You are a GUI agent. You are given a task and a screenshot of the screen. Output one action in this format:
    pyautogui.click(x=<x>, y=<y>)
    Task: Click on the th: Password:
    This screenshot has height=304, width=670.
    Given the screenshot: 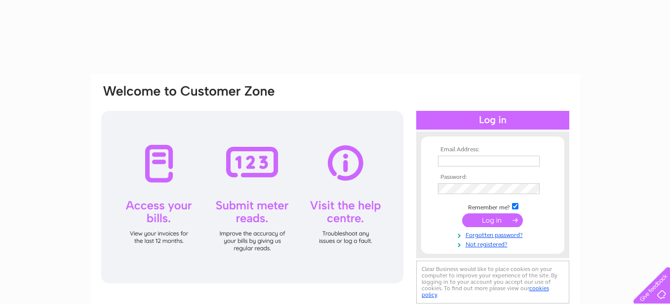 What is the action you would take?
    pyautogui.click(x=492, y=178)
    